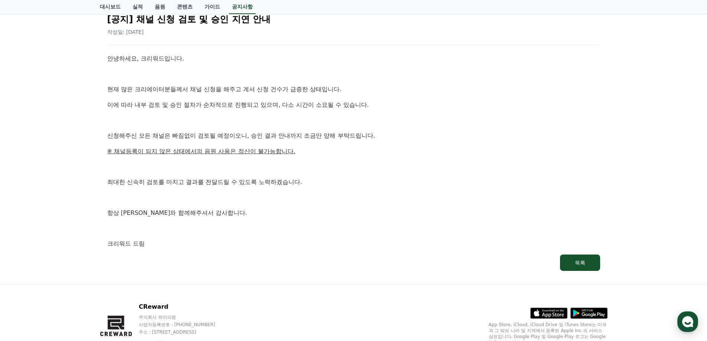  What do you see at coordinates (580, 263) in the screenshot?
I see `button: 목록` at bounding box center [580, 263].